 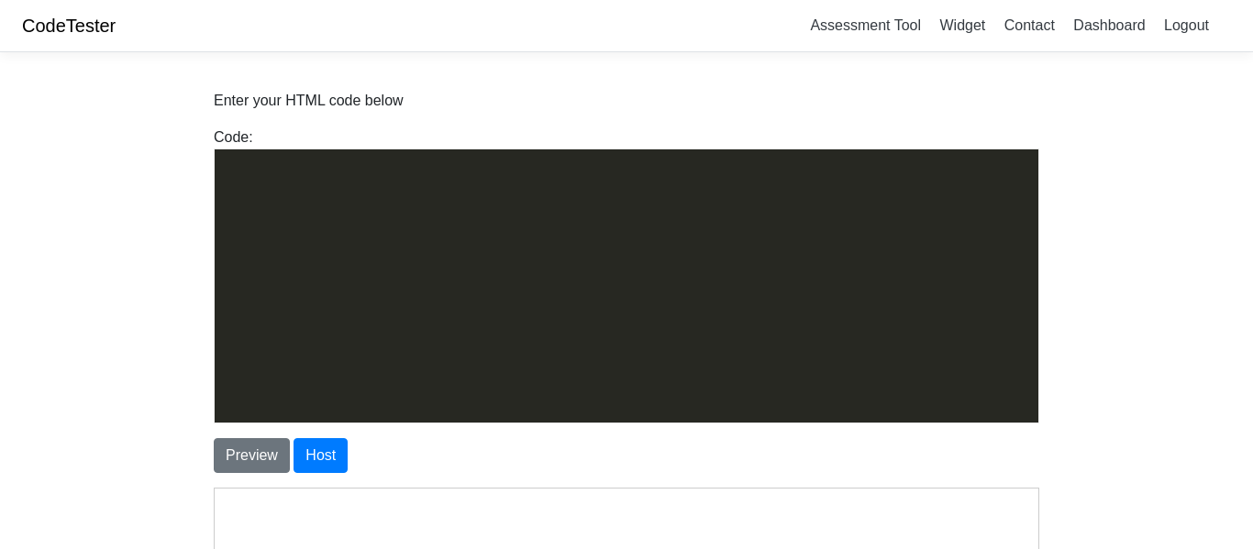 I want to click on a: Logout, so click(x=1186, y=25).